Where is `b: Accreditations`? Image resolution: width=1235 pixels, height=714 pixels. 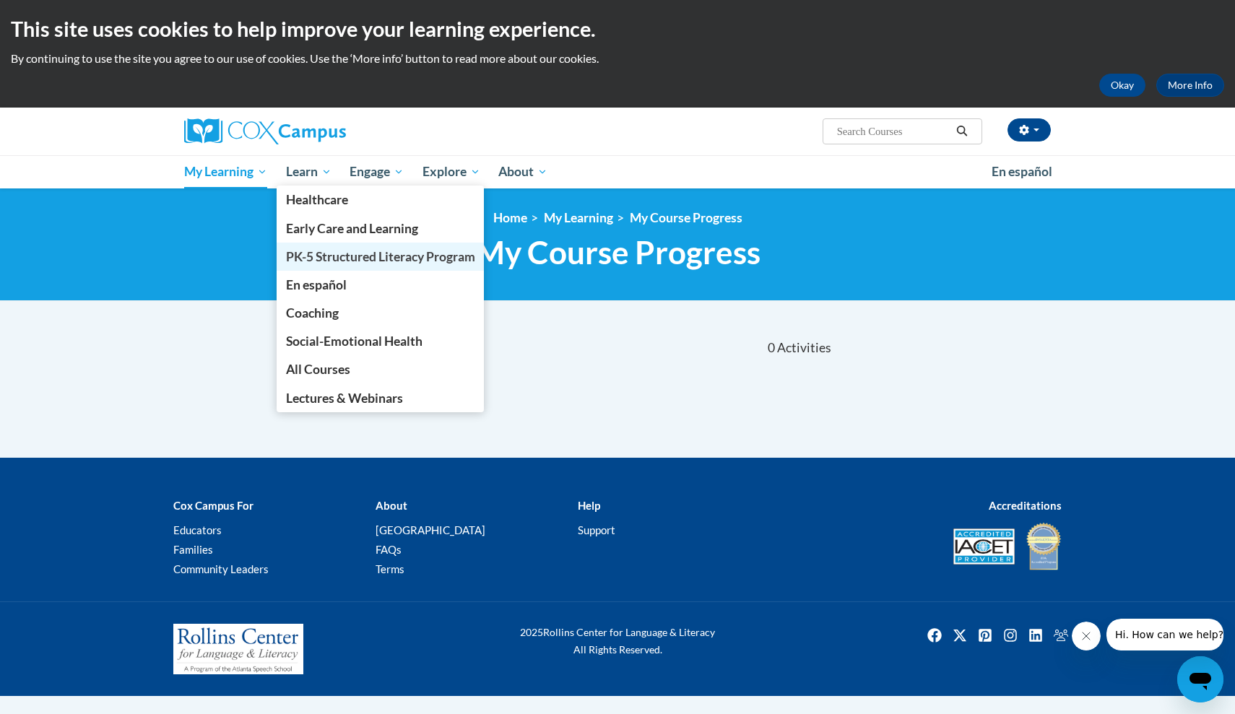
b: Accreditations is located at coordinates (1025, 506).